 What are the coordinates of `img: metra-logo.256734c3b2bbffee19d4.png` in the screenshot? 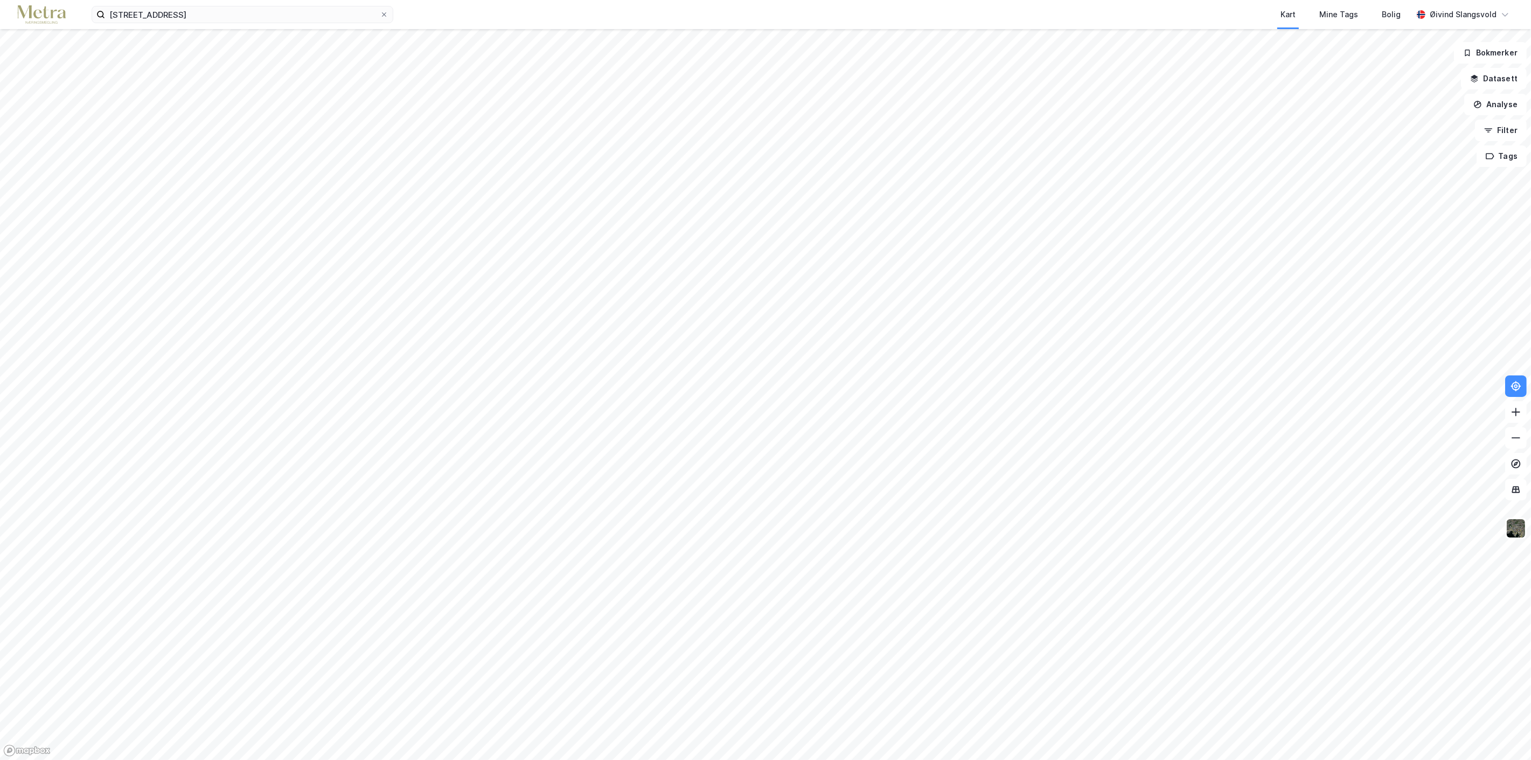 It's located at (41, 15).